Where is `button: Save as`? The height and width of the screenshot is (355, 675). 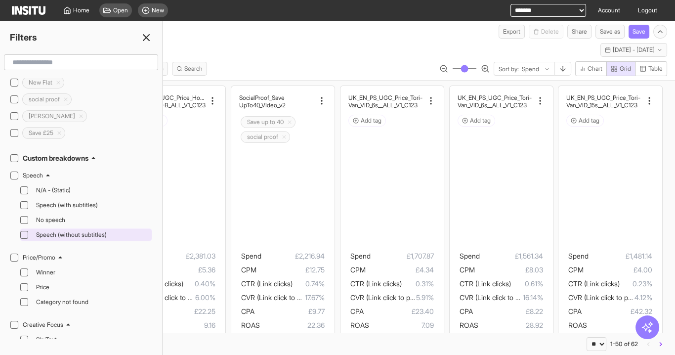 button: Save as is located at coordinates (610, 32).